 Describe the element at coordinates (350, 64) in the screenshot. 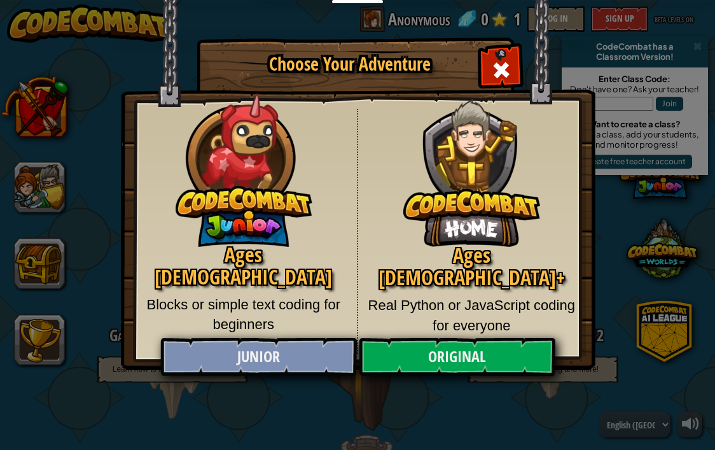

I see `h1: Choose Your Adventure` at that location.